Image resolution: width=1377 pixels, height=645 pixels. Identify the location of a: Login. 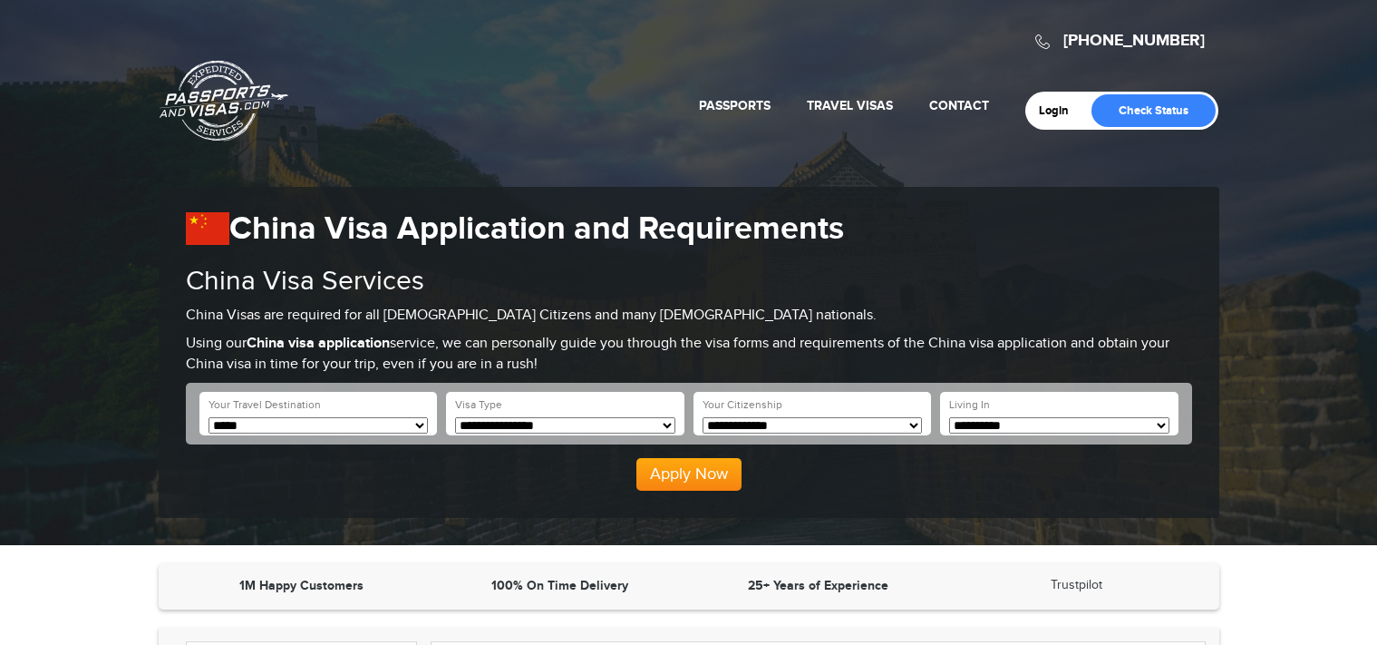
(1060, 111).